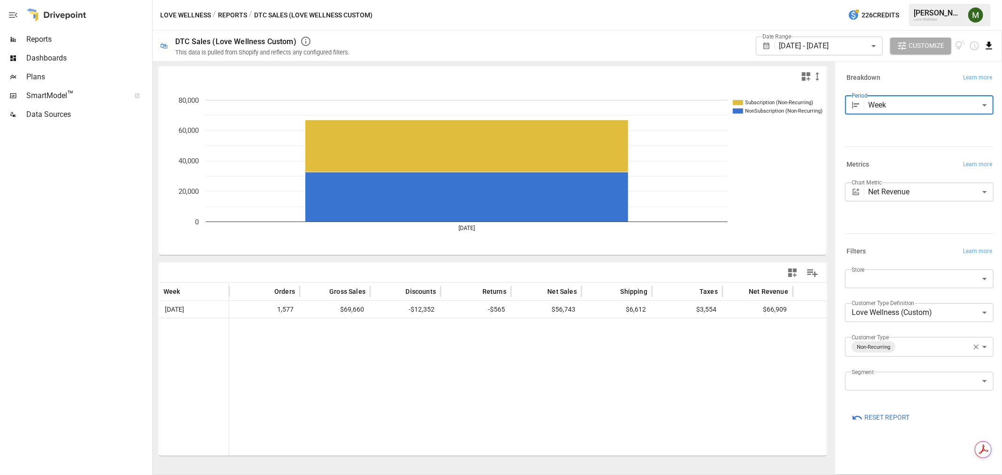  What do you see at coordinates (858, 270) in the screenshot?
I see `label: Store` at bounding box center [858, 270].